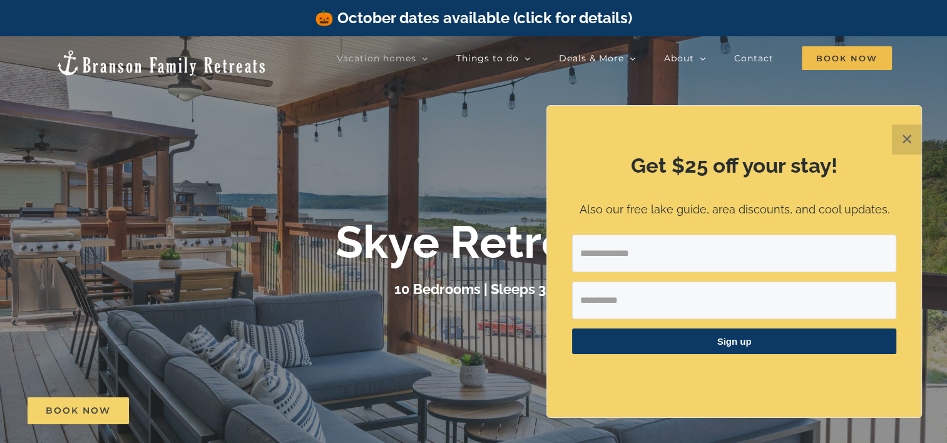 The height and width of the screenshot is (443, 947). Describe the element at coordinates (473, 18) in the screenshot. I see `a: 🎃 October dates available (click for details)` at that location.